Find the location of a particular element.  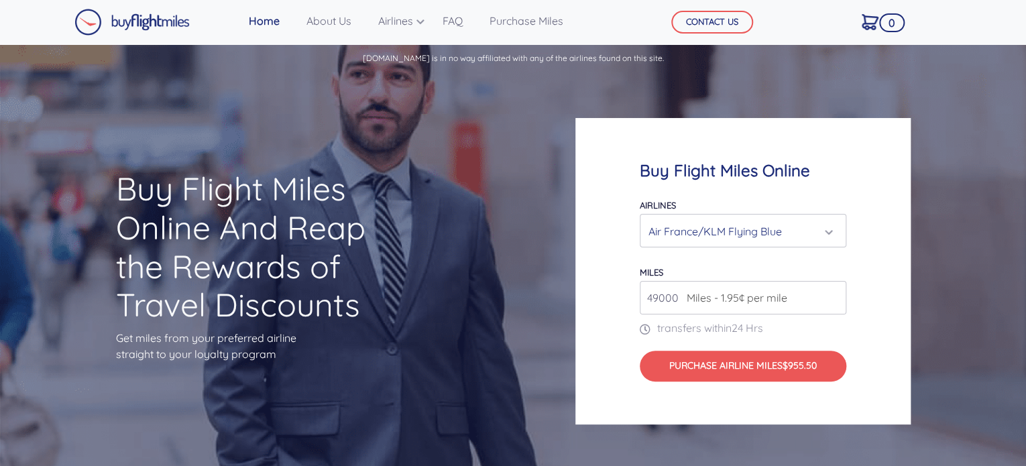

button: Purchase Airline Miles$955.50 is located at coordinates (743, 366).